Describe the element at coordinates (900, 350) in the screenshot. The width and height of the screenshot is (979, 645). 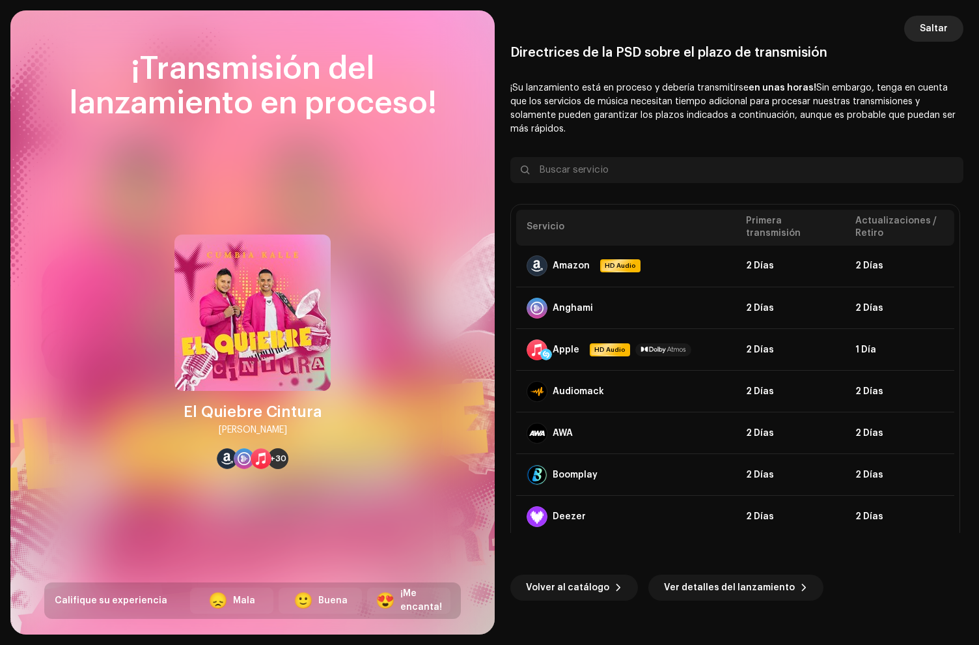
I see `td: 1 Día` at that location.